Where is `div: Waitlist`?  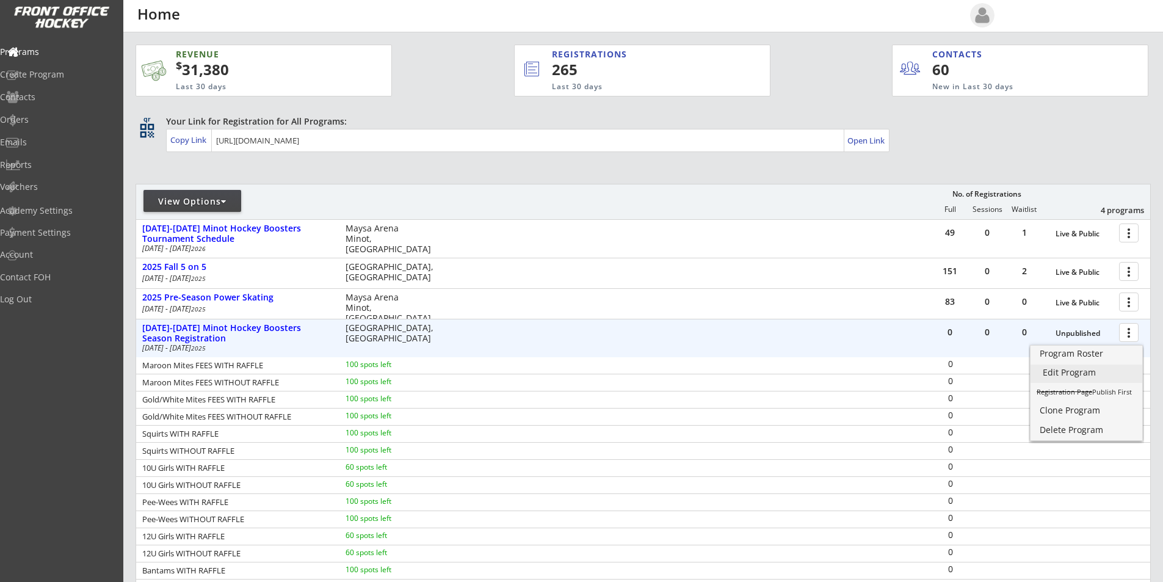
div: Waitlist is located at coordinates (1024, 209).